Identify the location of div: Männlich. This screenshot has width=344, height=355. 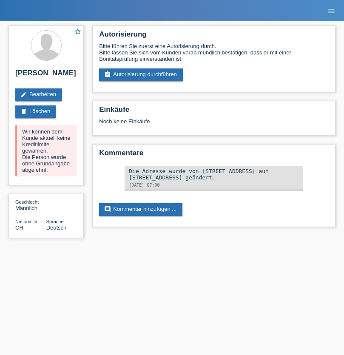
(31, 205).